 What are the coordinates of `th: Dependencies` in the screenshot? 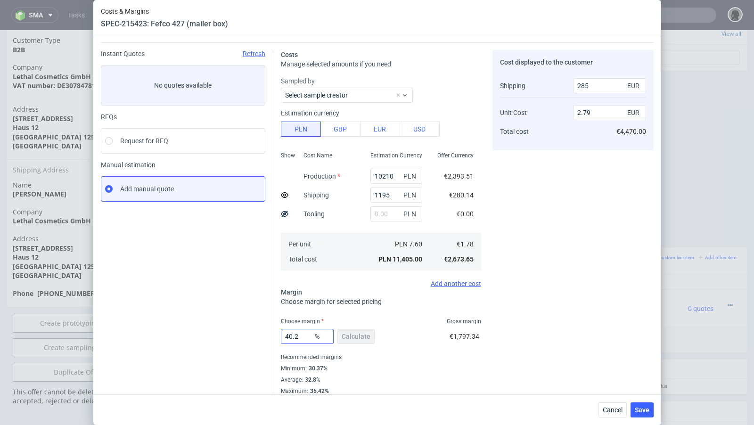 It's located at (555, 252).